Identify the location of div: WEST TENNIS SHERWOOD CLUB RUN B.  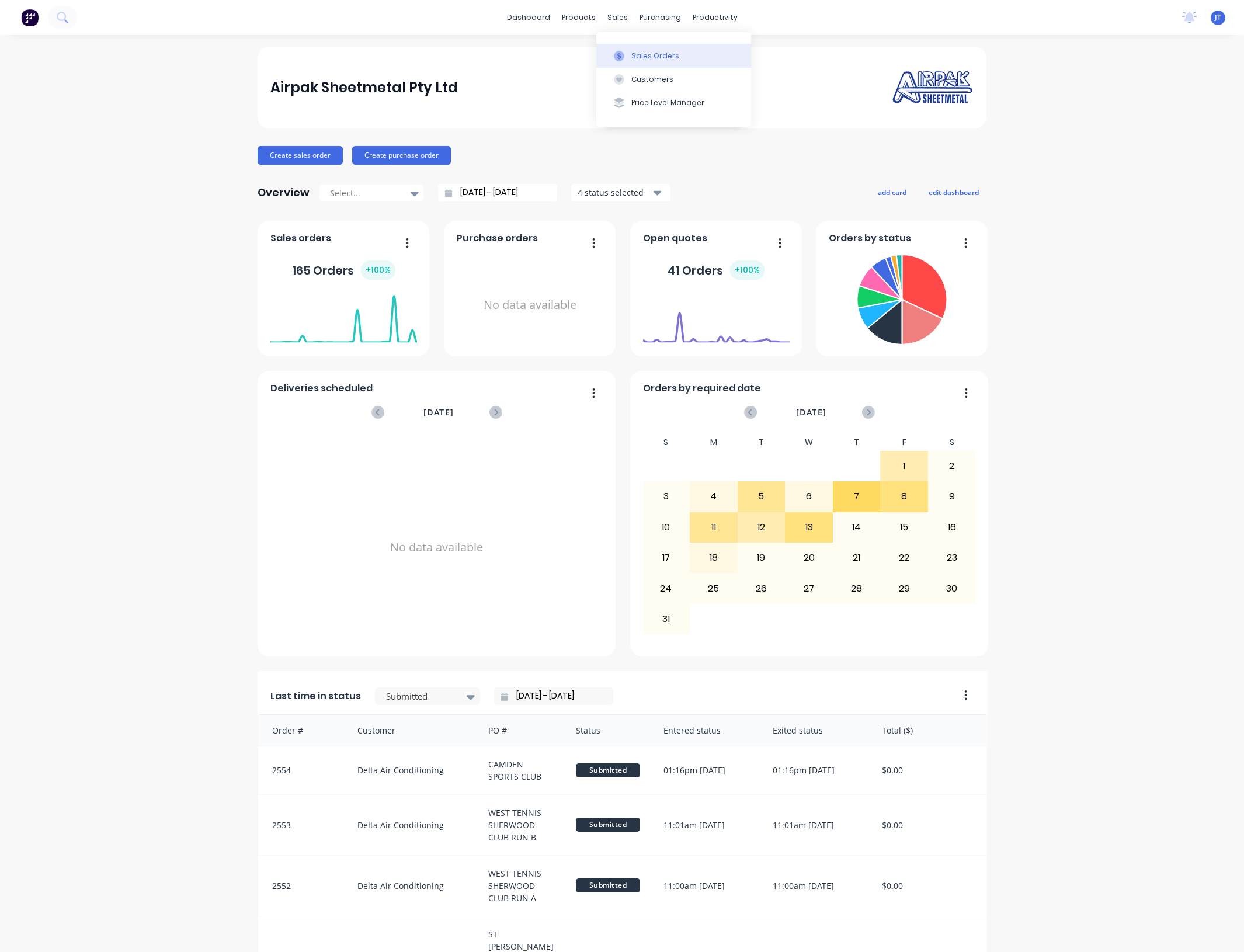
(521, 825).